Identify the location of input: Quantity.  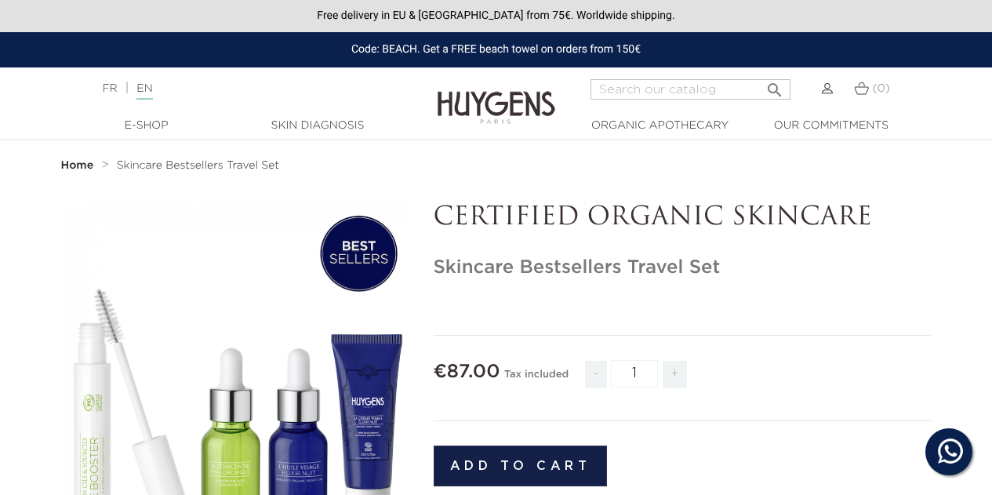
(634, 373).